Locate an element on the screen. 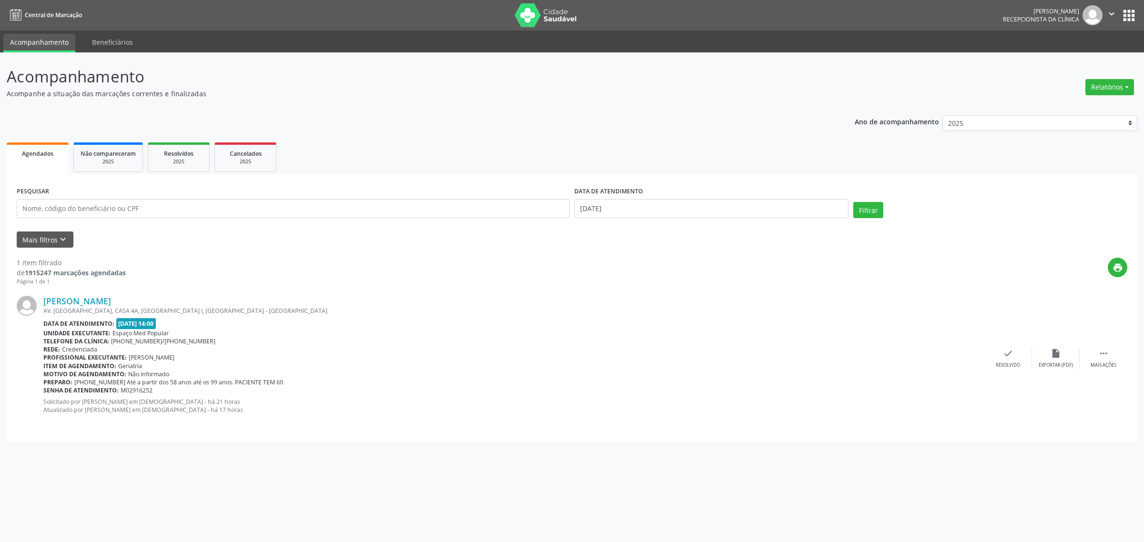 The width and height of the screenshot is (1144, 542). div: Exportar (PDF) is located at coordinates (1056, 366).